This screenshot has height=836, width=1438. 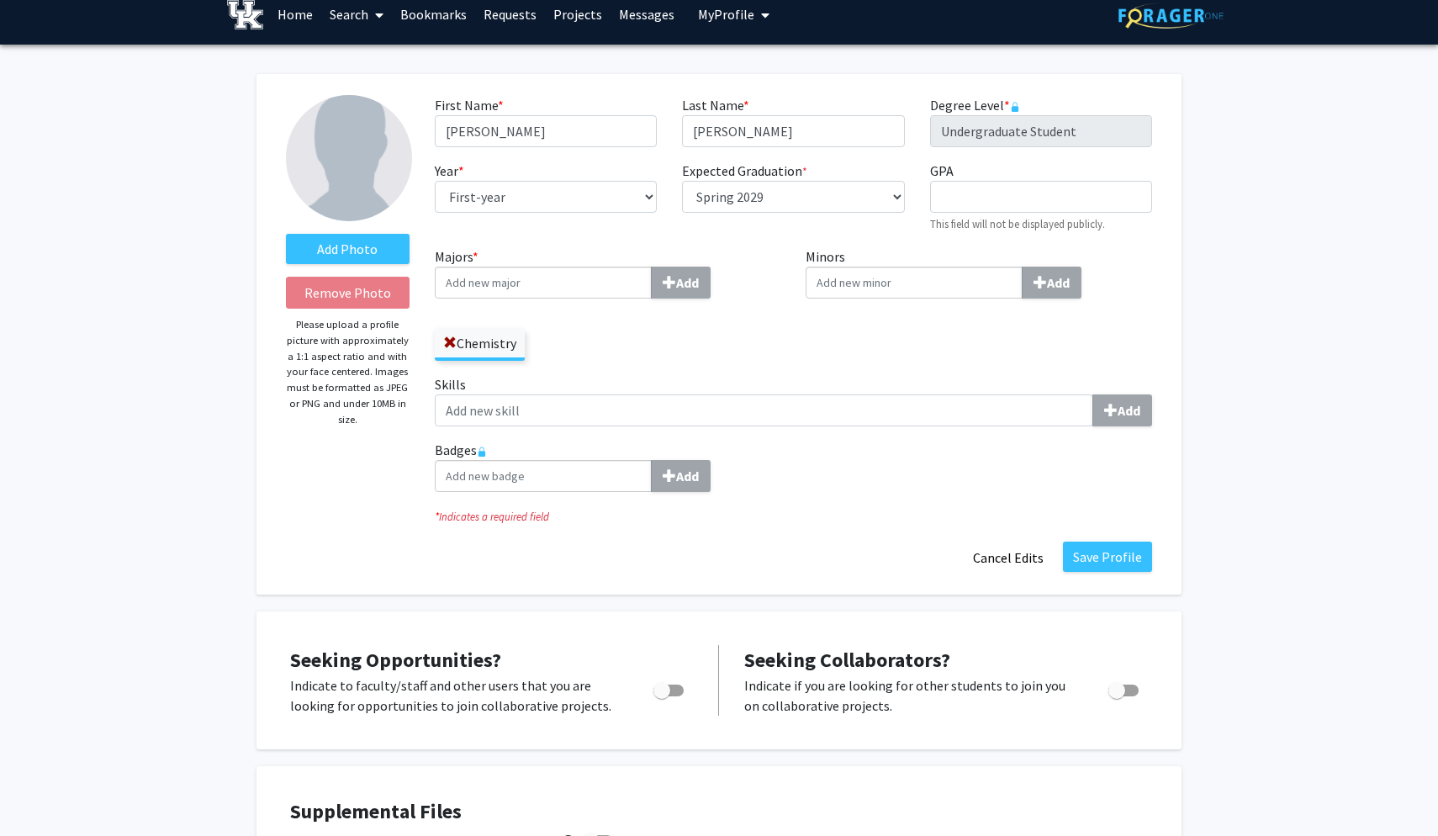 I want to click on input: MinorsAdd, so click(x=914, y=283).